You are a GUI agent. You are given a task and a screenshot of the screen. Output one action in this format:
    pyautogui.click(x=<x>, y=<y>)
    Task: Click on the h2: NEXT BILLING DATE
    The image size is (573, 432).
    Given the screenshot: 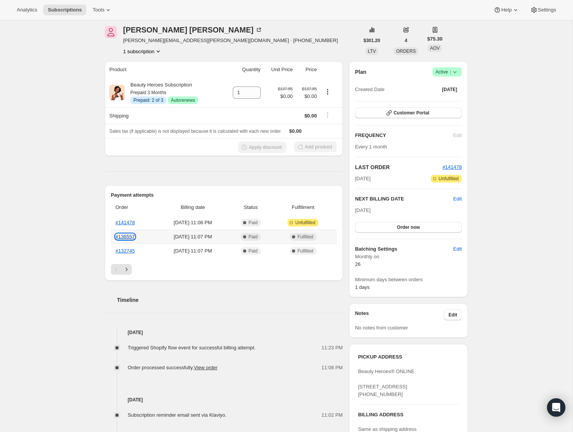 What is the action you would take?
    pyautogui.click(x=404, y=199)
    